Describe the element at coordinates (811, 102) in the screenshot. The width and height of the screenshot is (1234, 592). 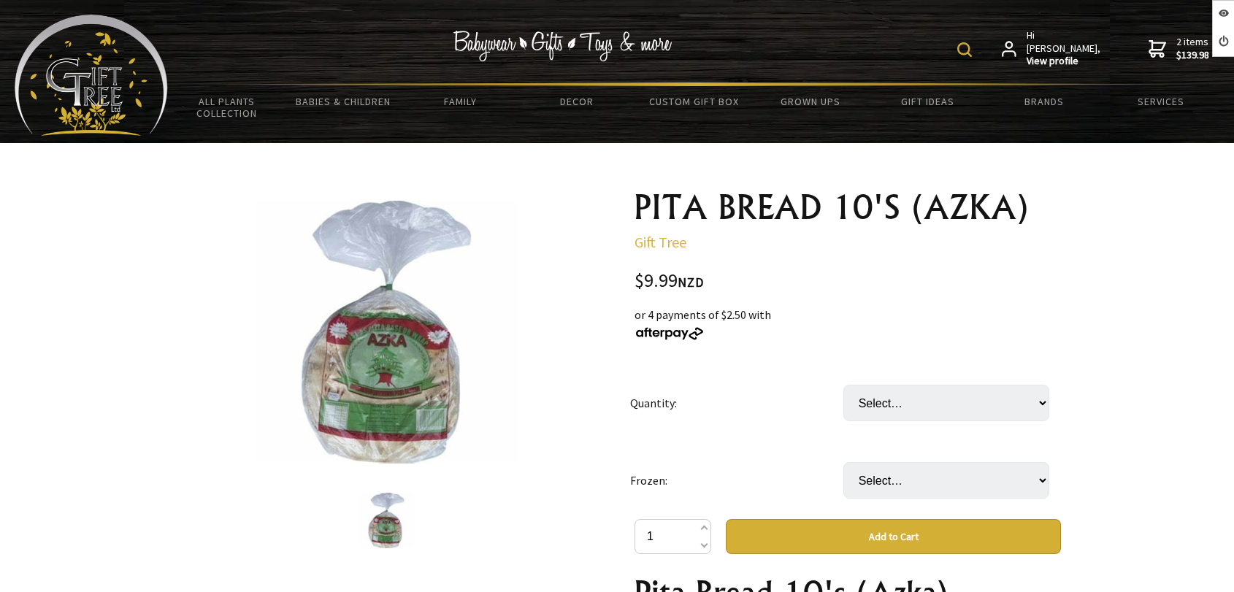
I see `a: Grown Ups` at that location.